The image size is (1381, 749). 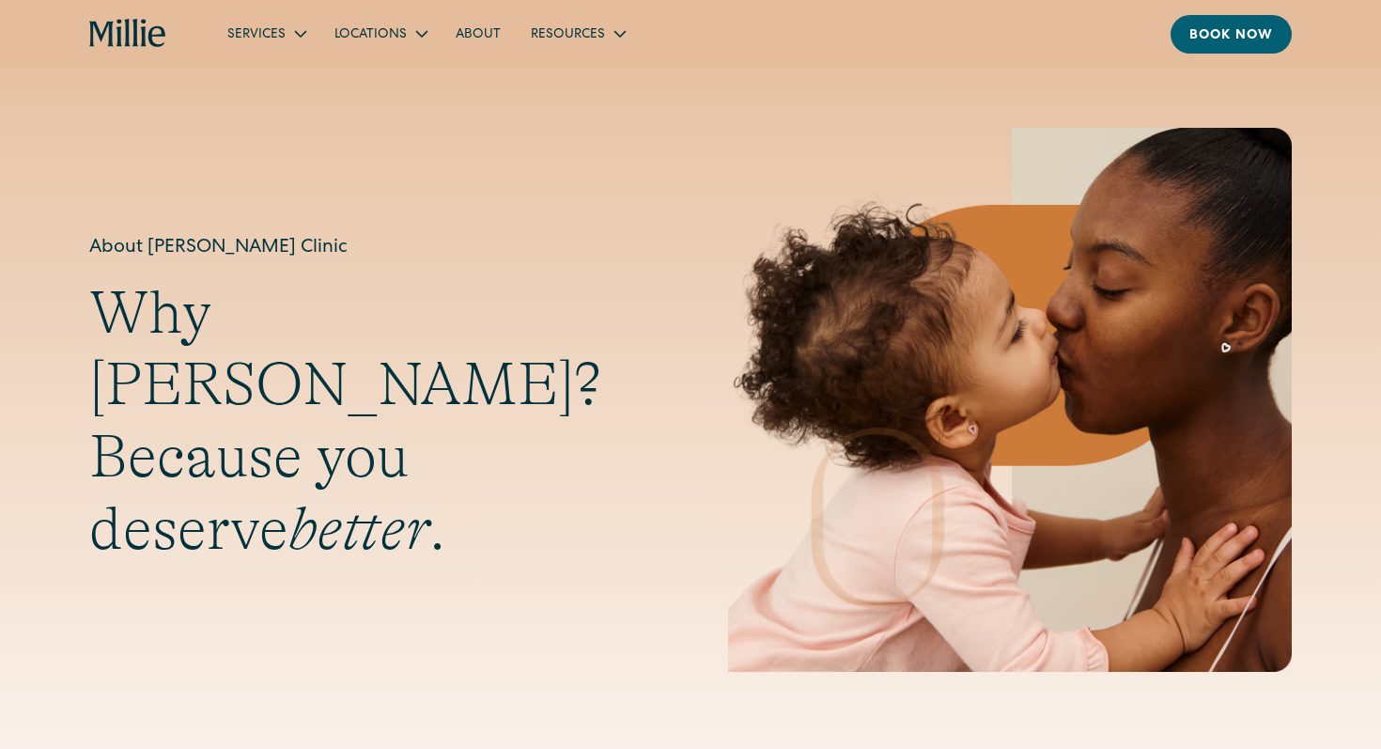 I want to click on a: Book now, so click(x=1231, y=34).